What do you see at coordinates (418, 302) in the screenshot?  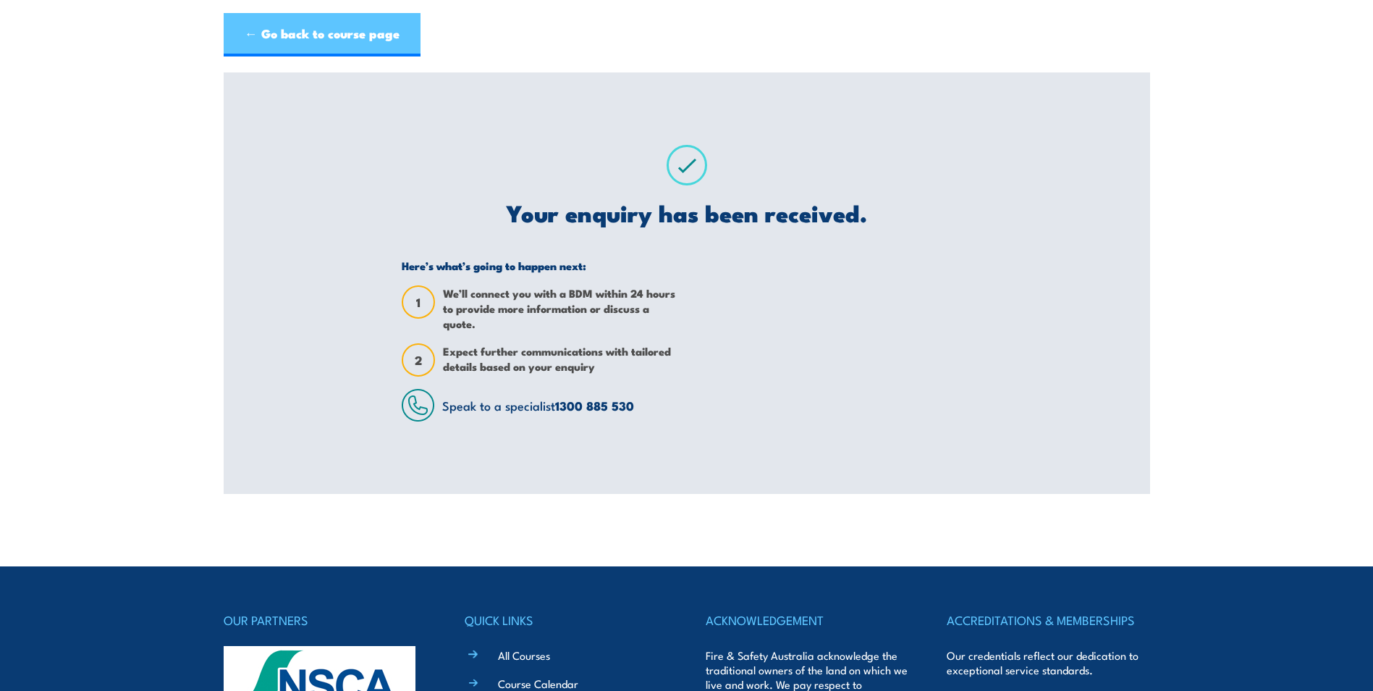 I see `span: 1` at bounding box center [418, 302].